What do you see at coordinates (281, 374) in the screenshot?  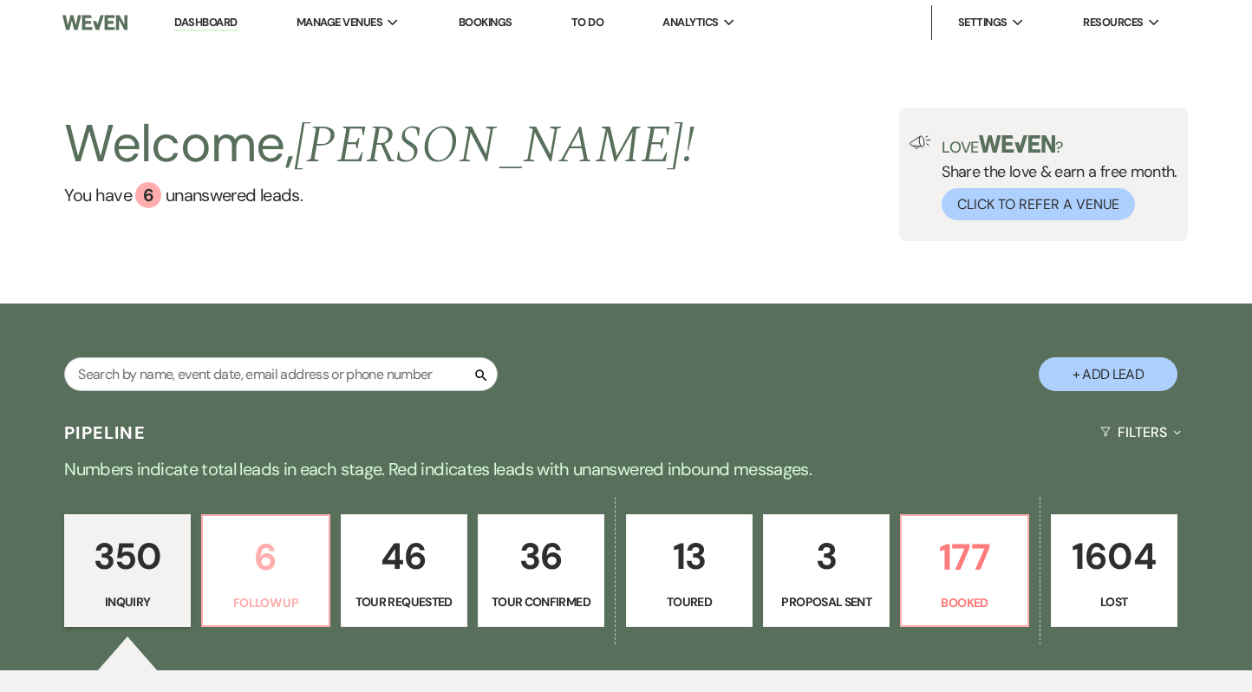 I see `input: Search by name, event date, email address or phone number` at bounding box center [281, 374].